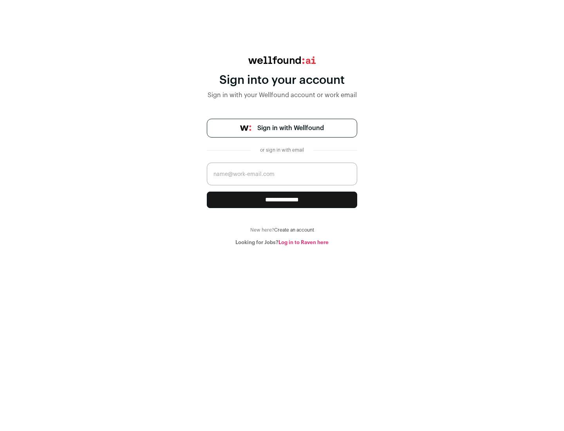  I want to click on div: Sign in with your Wellfound account or work email, so click(282, 95).